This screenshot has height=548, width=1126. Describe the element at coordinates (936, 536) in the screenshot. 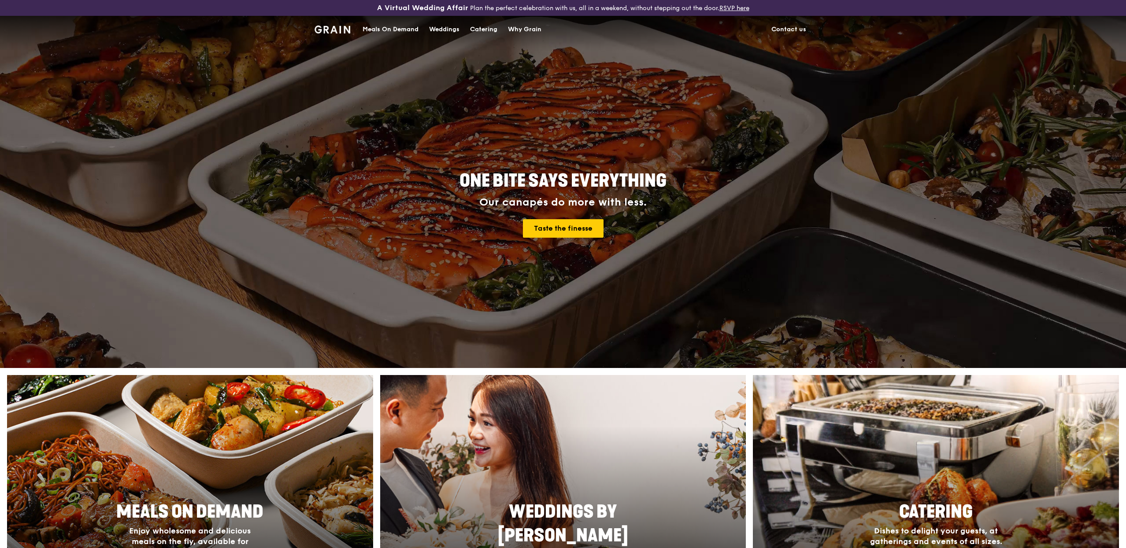

I see `span: Dishes to delight your guests, at gatherings and events of all sizes.` at that location.